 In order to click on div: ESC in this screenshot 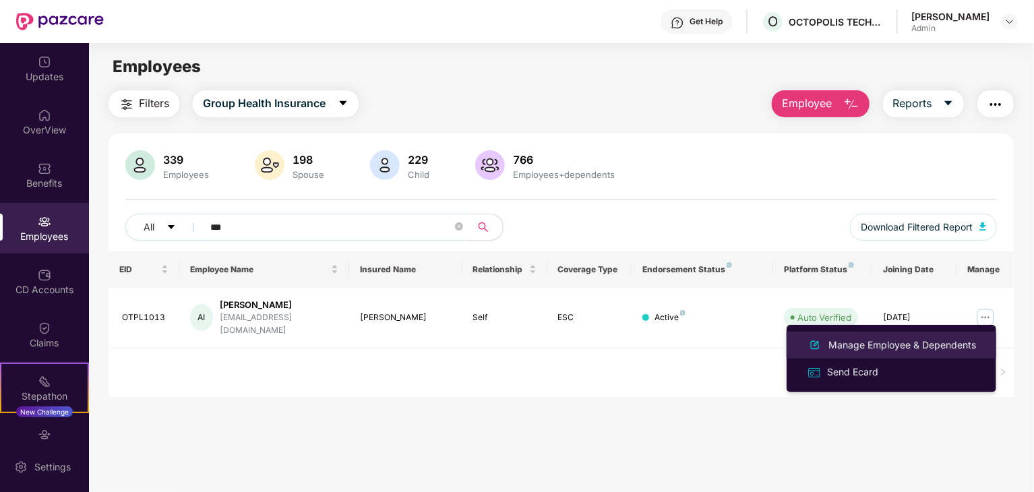, I will do `click(590, 317)`.